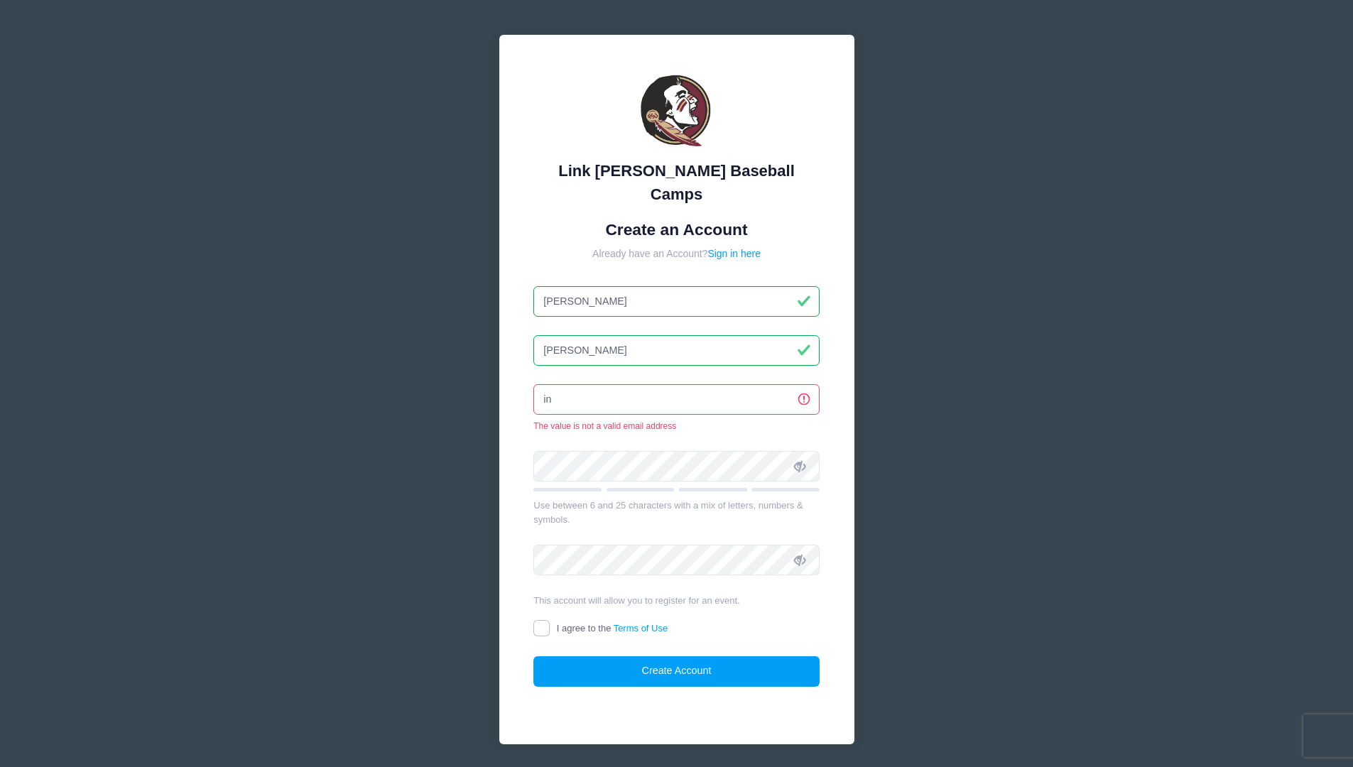  Describe the element at coordinates (676, 512) in the screenshot. I see `div: Use between 6 and 25 characters with a mix of letters, numbers & symbols.` at that location.